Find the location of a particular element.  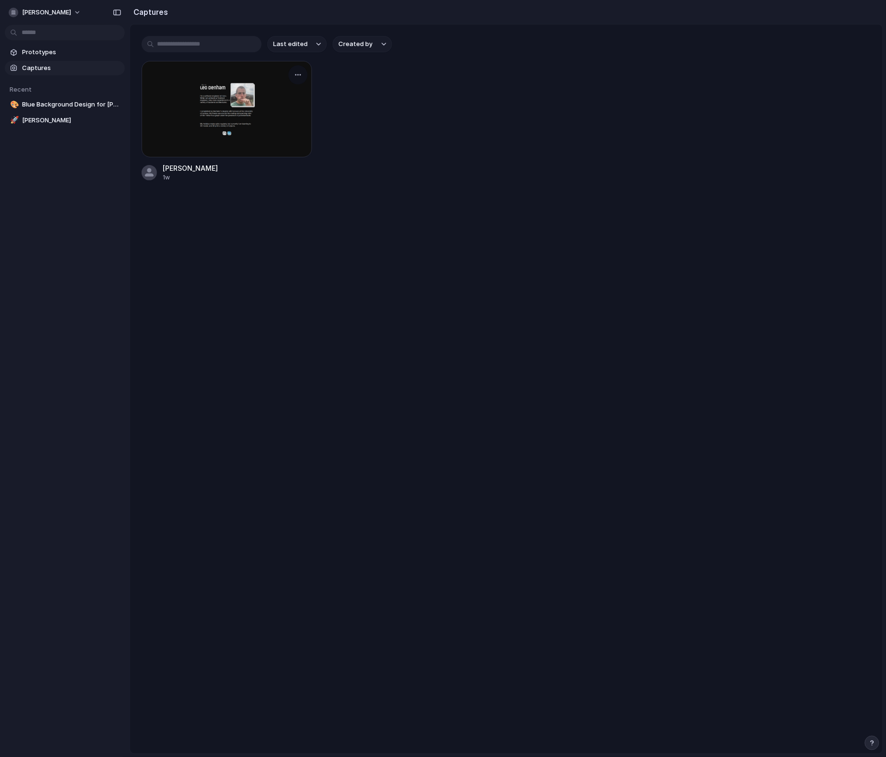

button: Last edited is located at coordinates (297, 44).